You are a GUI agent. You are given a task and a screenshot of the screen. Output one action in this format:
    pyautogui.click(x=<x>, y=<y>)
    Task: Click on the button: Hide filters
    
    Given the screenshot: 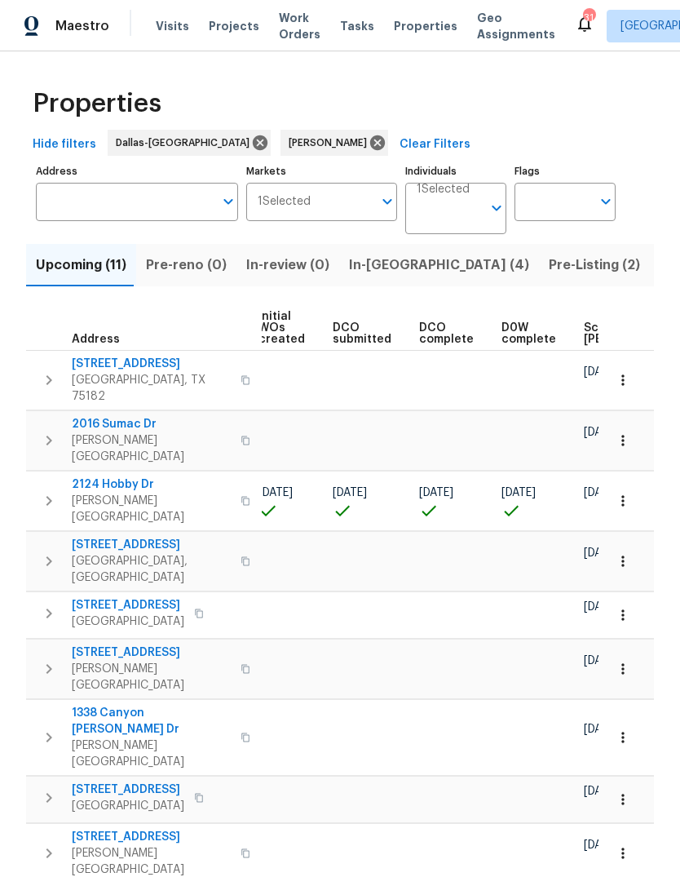 What is the action you would take?
    pyautogui.click(x=64, y=144)
    